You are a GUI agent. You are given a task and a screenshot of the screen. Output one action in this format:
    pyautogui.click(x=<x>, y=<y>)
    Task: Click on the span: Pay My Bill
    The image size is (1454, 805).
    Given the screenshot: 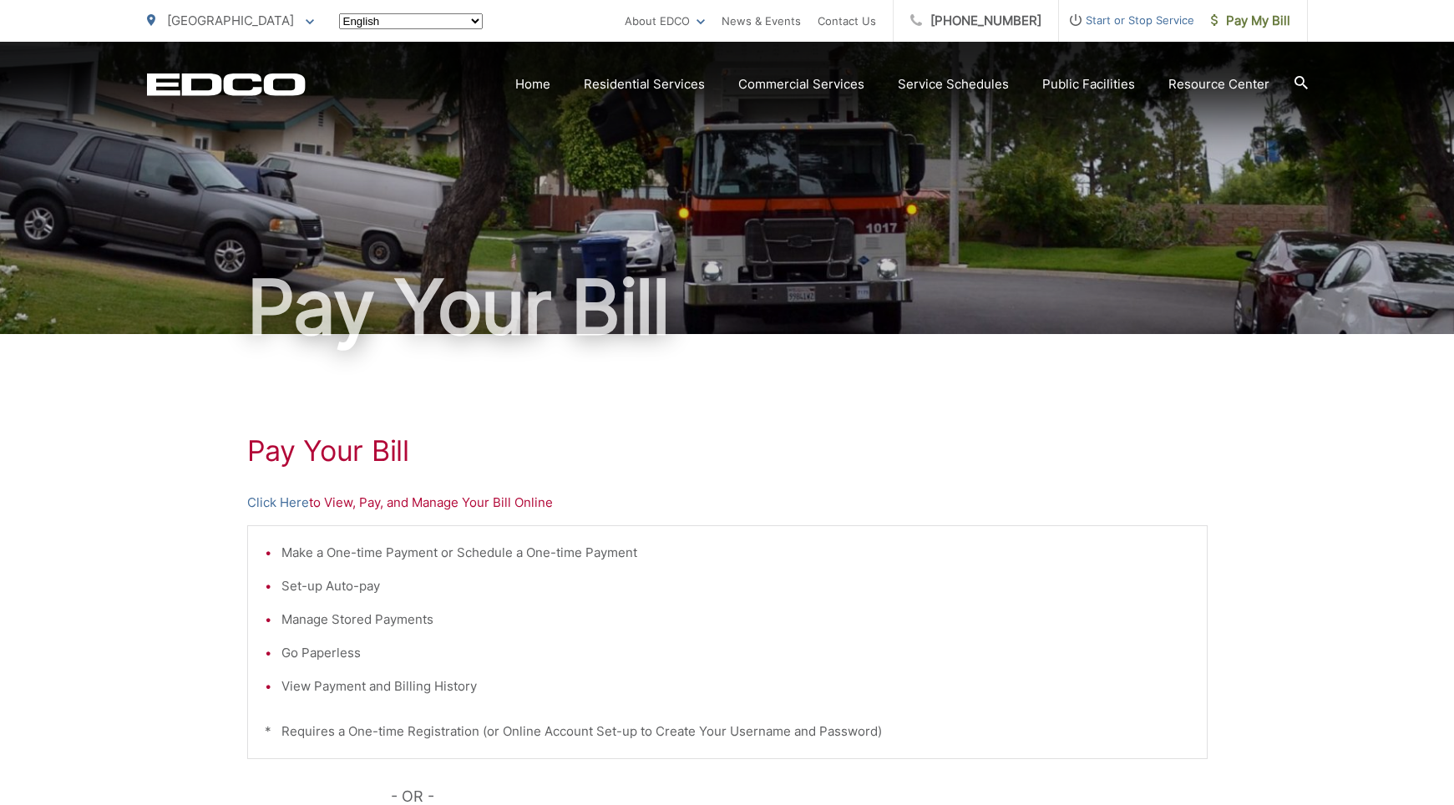 What is the action you would take?
    pyautogui.click(x=1251, y=21)
    